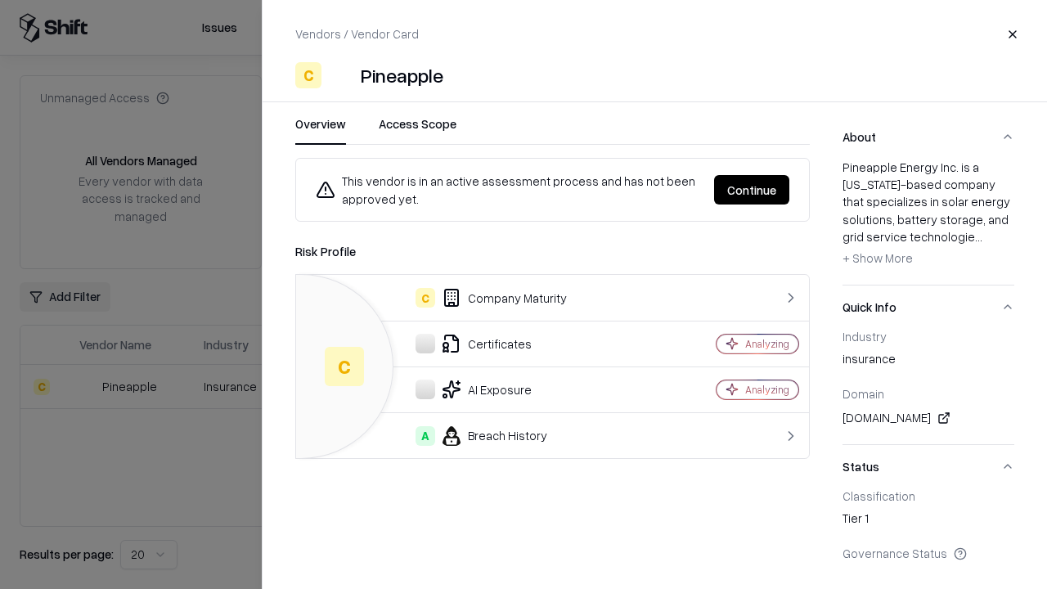 The height and width of the screenshot is (589, 1047). Describe the element at coordinates (357, 34) in the screenshot. I see `p: Vendors / Vendor Card` at that location.